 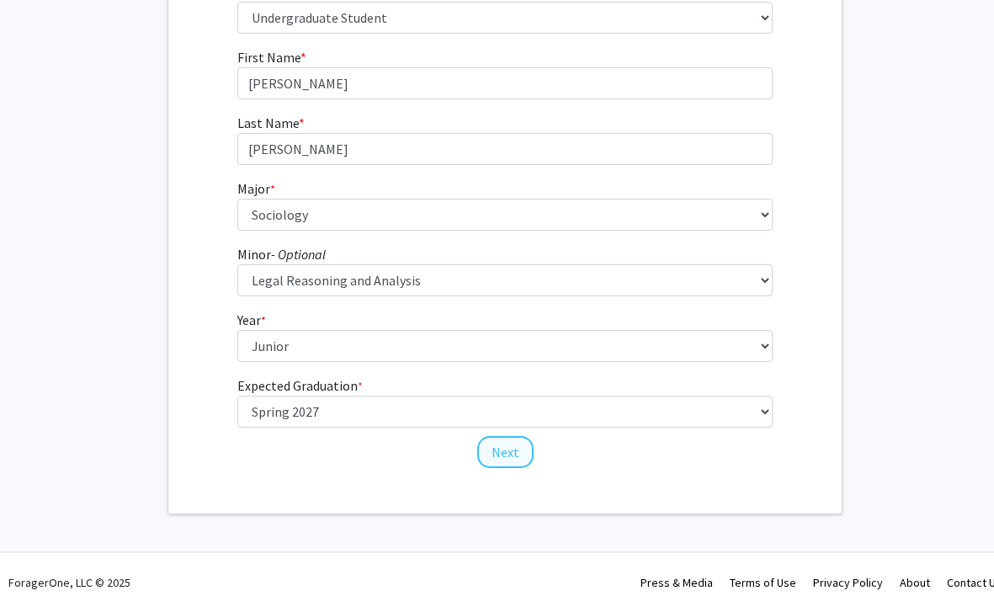 I want to click on a: Terms of Use, so click(x=763, y=583).